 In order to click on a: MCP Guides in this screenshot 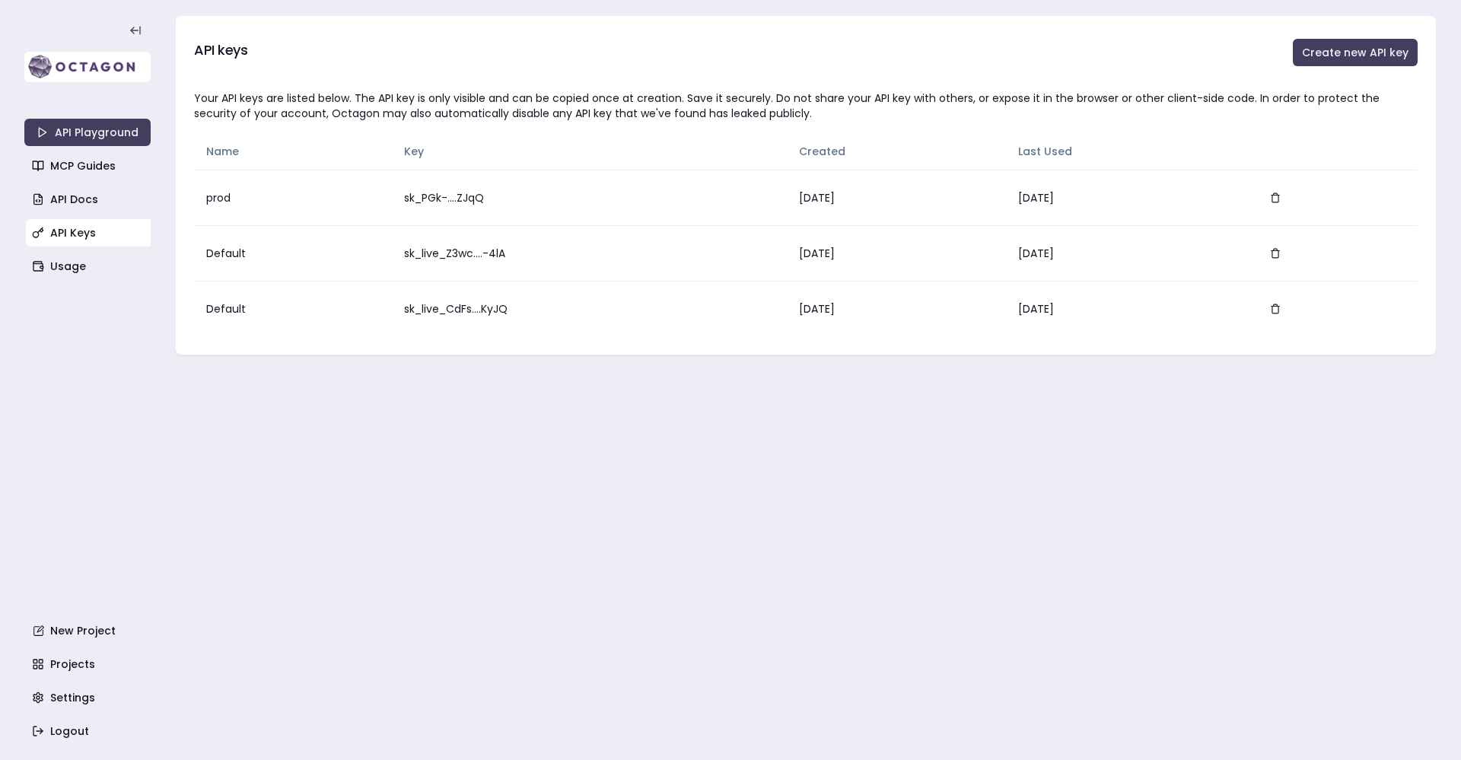, I will do `click(89, 166)`.